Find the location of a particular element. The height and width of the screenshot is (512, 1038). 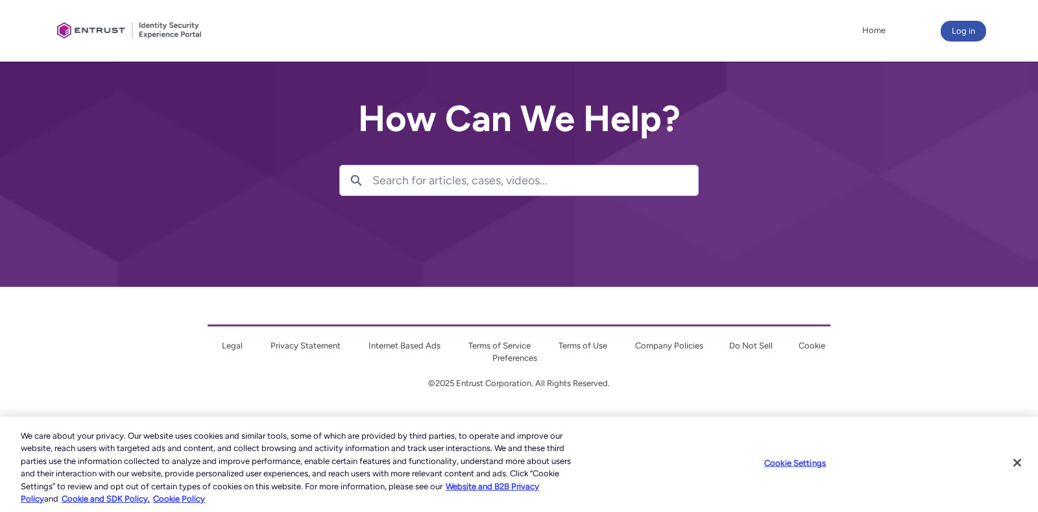

button: Close is located at coordinates (1017, 462).